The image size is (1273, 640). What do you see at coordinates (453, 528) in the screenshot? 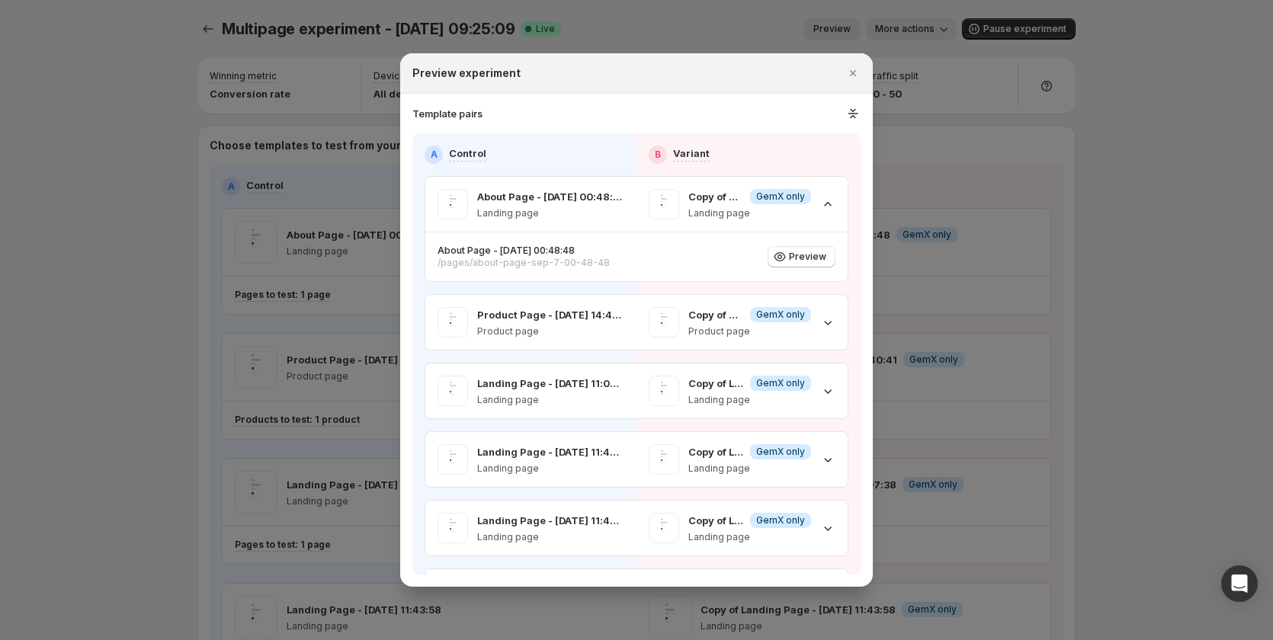
I see `img: Landing Page - Sep 12, 11:42:37` at bounding box center [453, 528].